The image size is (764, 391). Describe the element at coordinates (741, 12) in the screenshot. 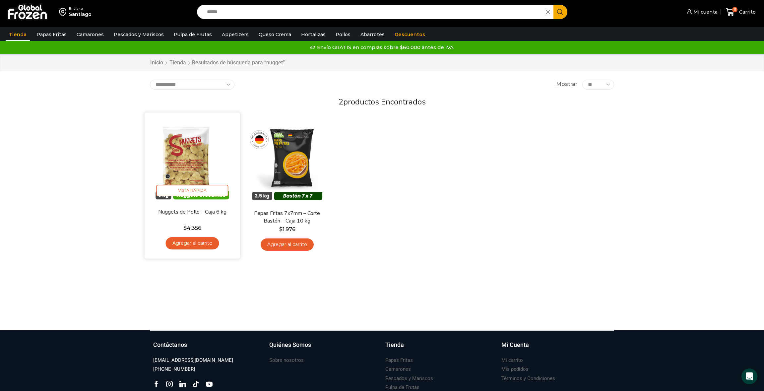

I see `a: 11 Carrito` at that location.